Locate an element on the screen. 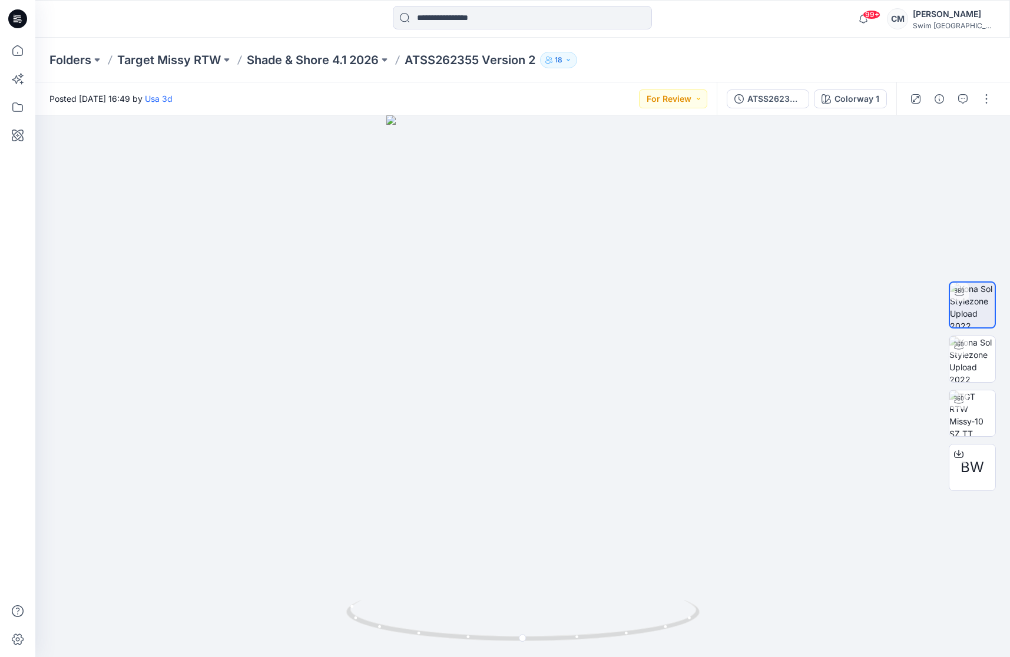 The height and width of the screenshot is (657, 1010). a: Usa 3d is located at coordinates (158, 98).